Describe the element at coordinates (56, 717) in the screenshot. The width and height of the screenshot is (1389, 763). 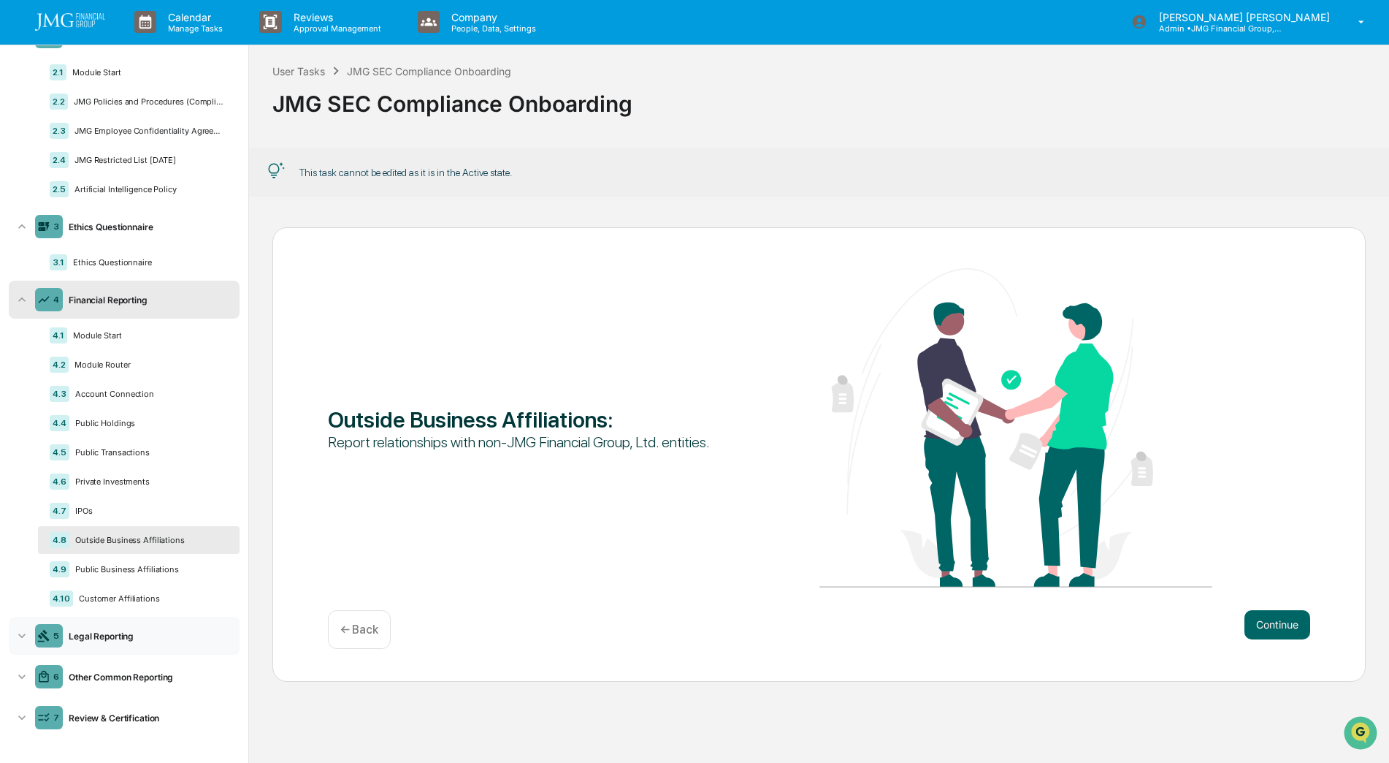
I see `div: 7` at that location.